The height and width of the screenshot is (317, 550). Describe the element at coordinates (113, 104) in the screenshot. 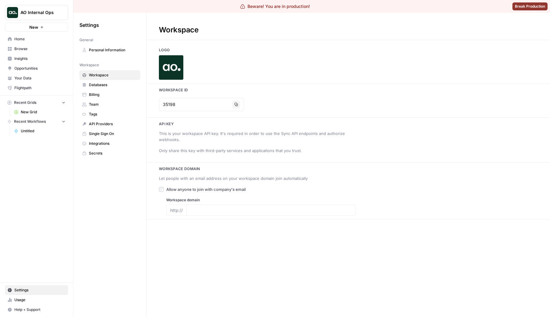

I see `span: Team` at that location.